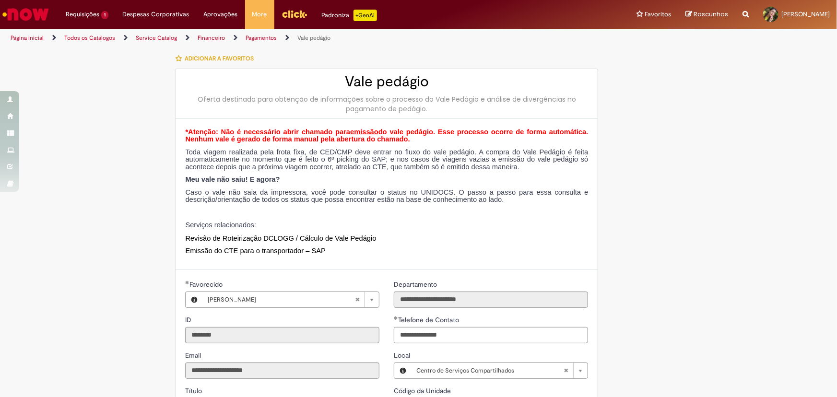 The image size is (837, 397). What do you see at coordinates (27, 38) in the screenshot?
I see `a: Página inicial` at bounding box center [27, 38].